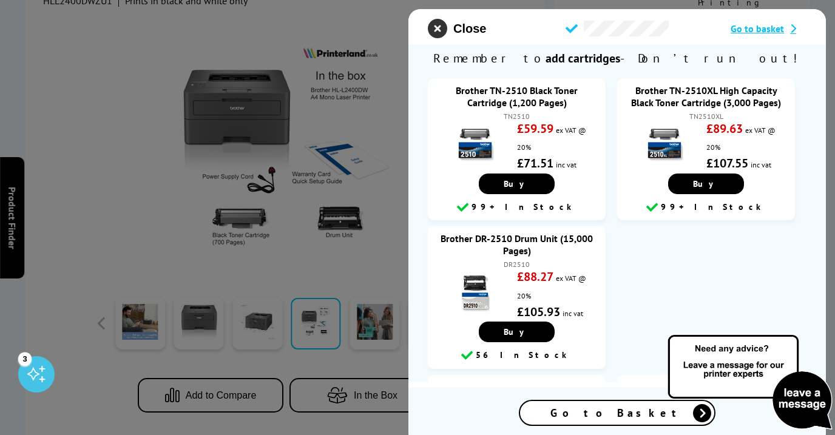 Image resolution: width=835 pixels, height=435 pixels. Describe the element at coordinates (535, 163) in the screenshot. I see `strong: £71.51` at that location.